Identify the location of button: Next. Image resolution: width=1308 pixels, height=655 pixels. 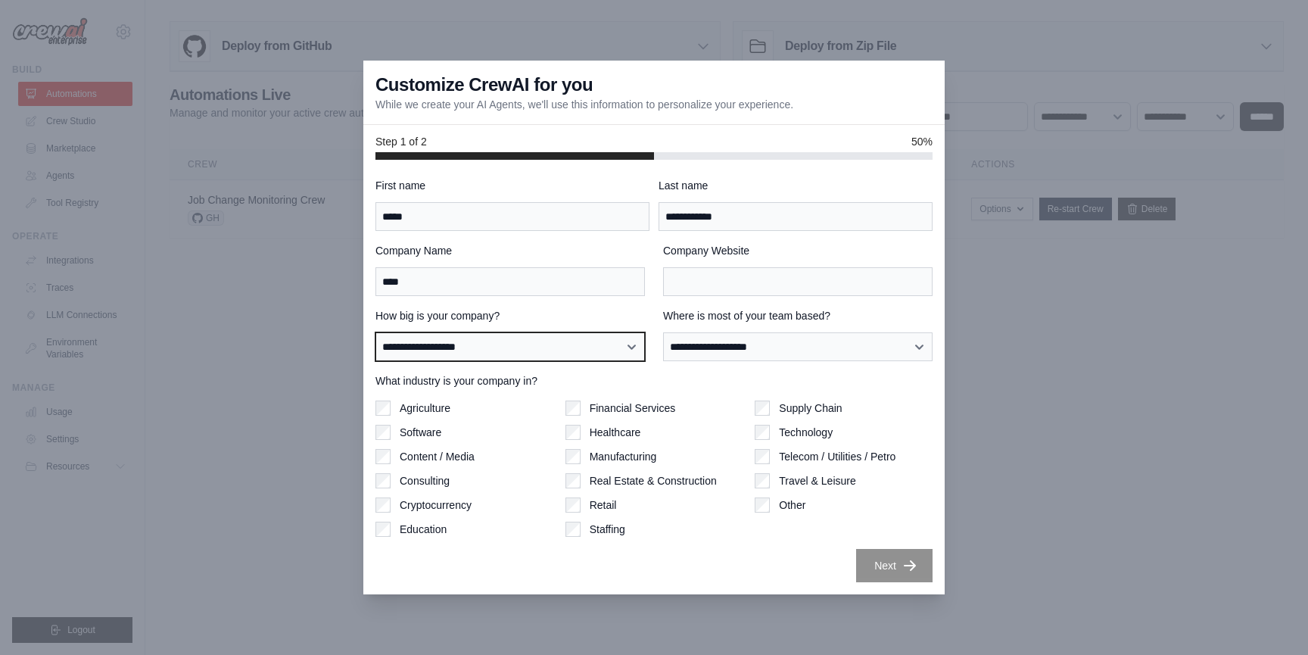
(894, 566).